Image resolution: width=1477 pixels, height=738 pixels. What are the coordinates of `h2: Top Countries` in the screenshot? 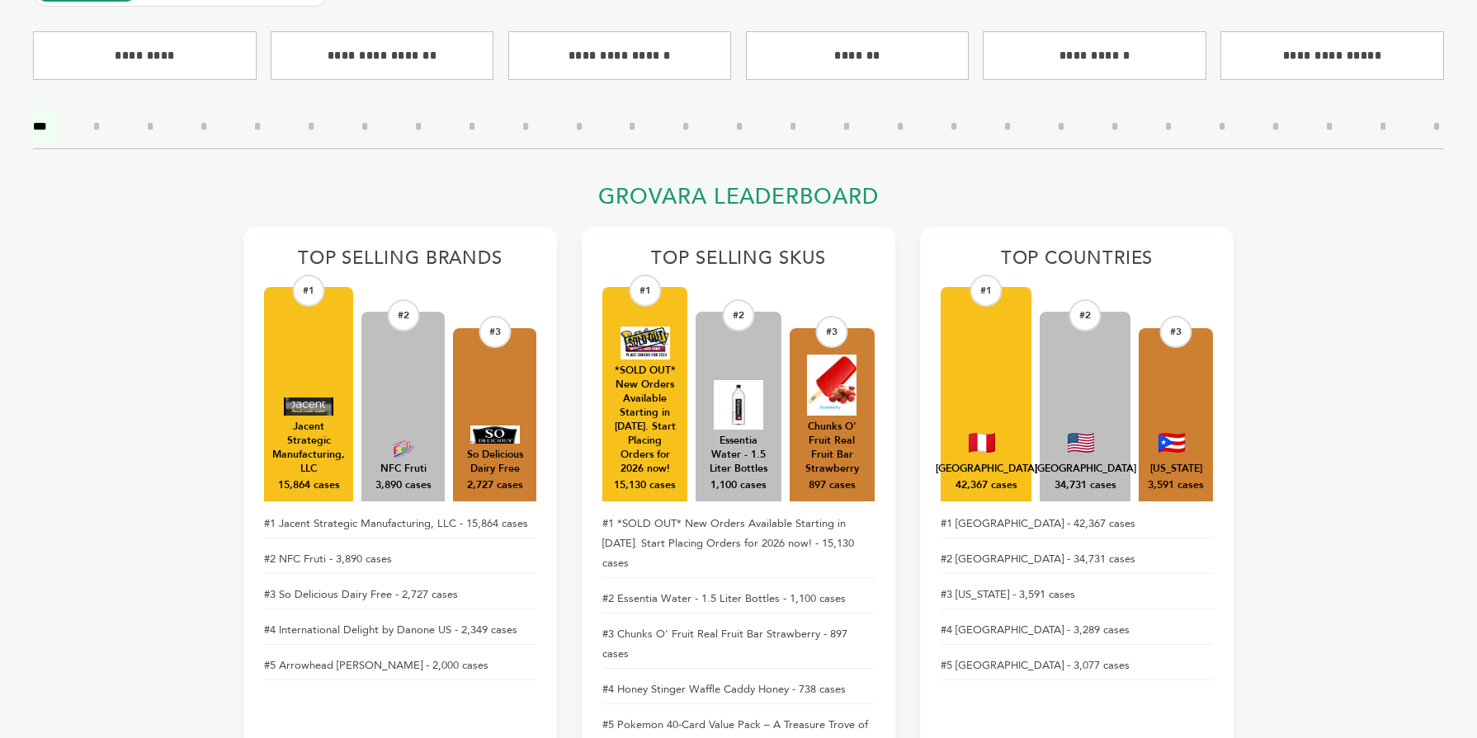 It's located at (1077, 263).